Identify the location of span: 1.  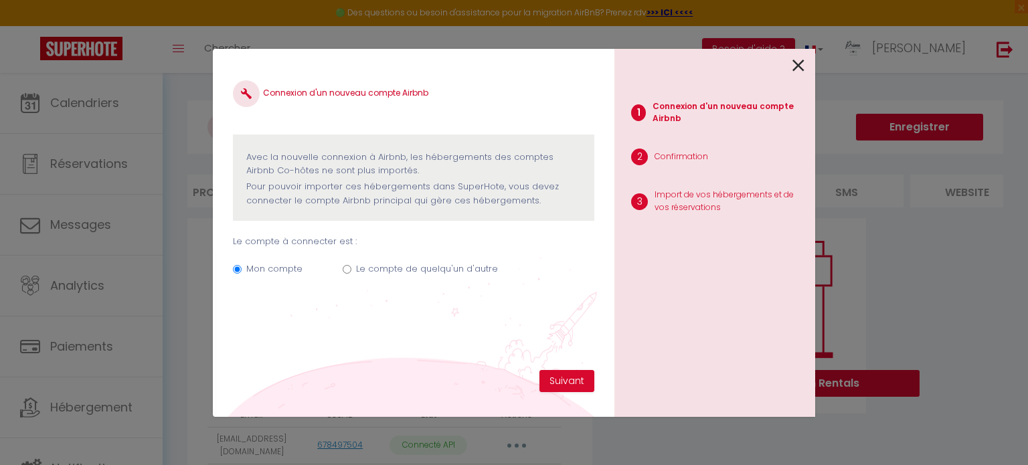
(638, 112).